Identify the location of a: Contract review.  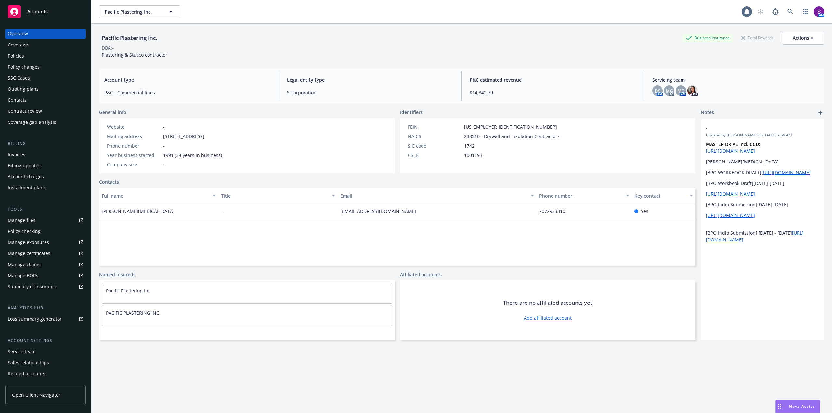
(45, 111).